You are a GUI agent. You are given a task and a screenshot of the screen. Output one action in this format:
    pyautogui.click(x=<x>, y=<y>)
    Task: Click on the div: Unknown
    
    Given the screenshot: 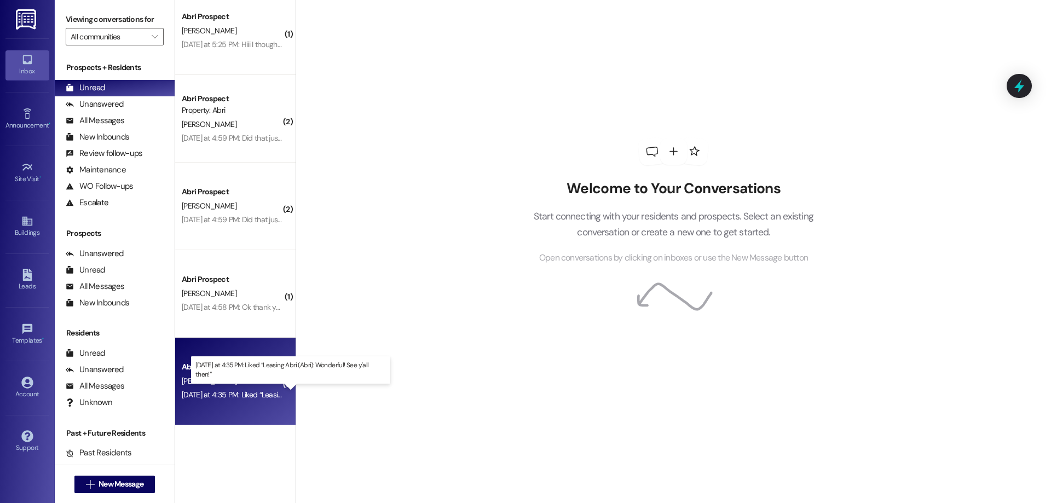 What is the action you would take?
    pyautogui.click(x=89, y=402)
    